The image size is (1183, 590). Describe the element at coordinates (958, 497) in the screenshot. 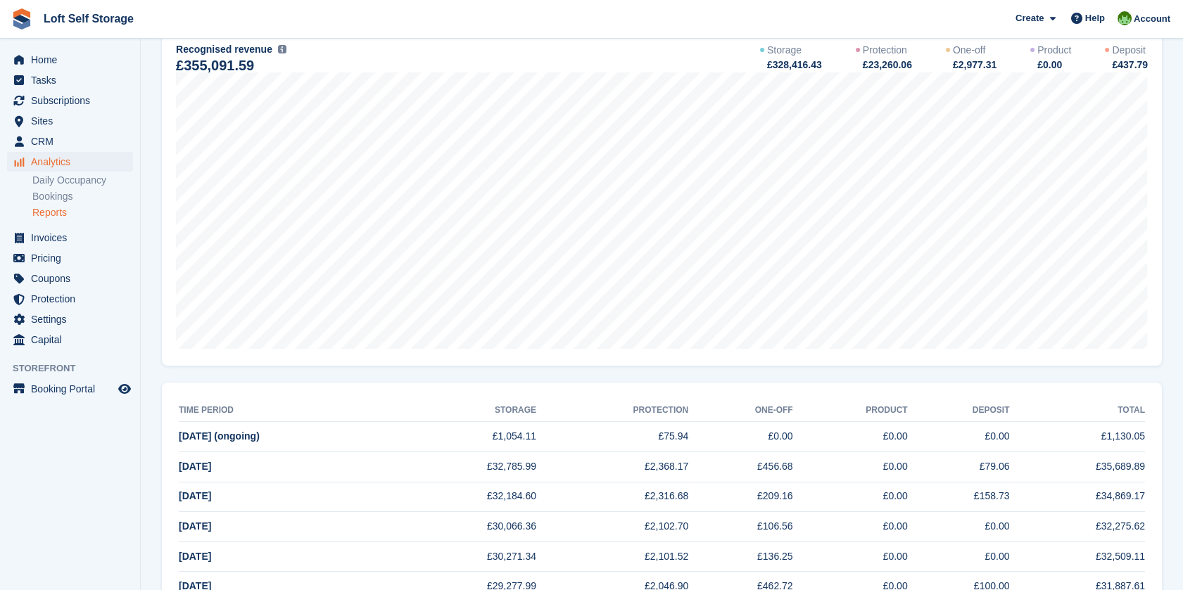

I see `td: £158.73` at that location.